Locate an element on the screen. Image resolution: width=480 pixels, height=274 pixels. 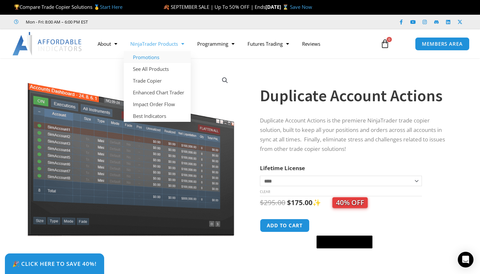
h1: Duplicate Account Actions is located at coordinates (355, 96).